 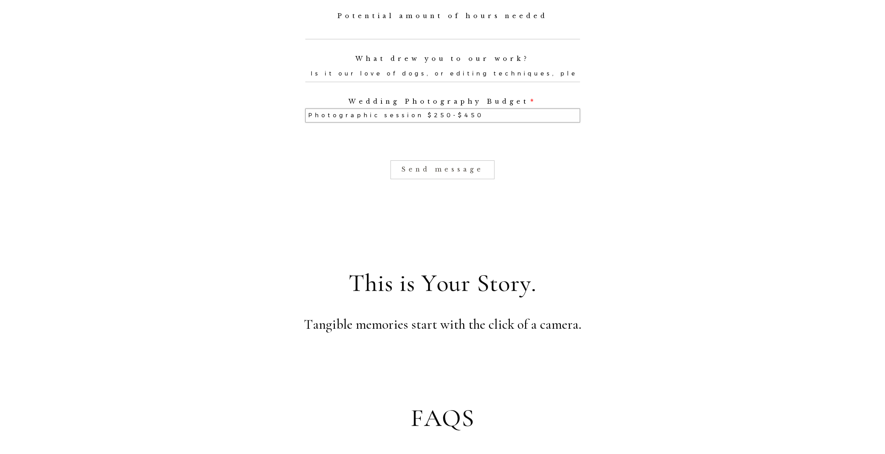 I want to click on label: Wedding Photography Budget, so click(x=443, y=102).